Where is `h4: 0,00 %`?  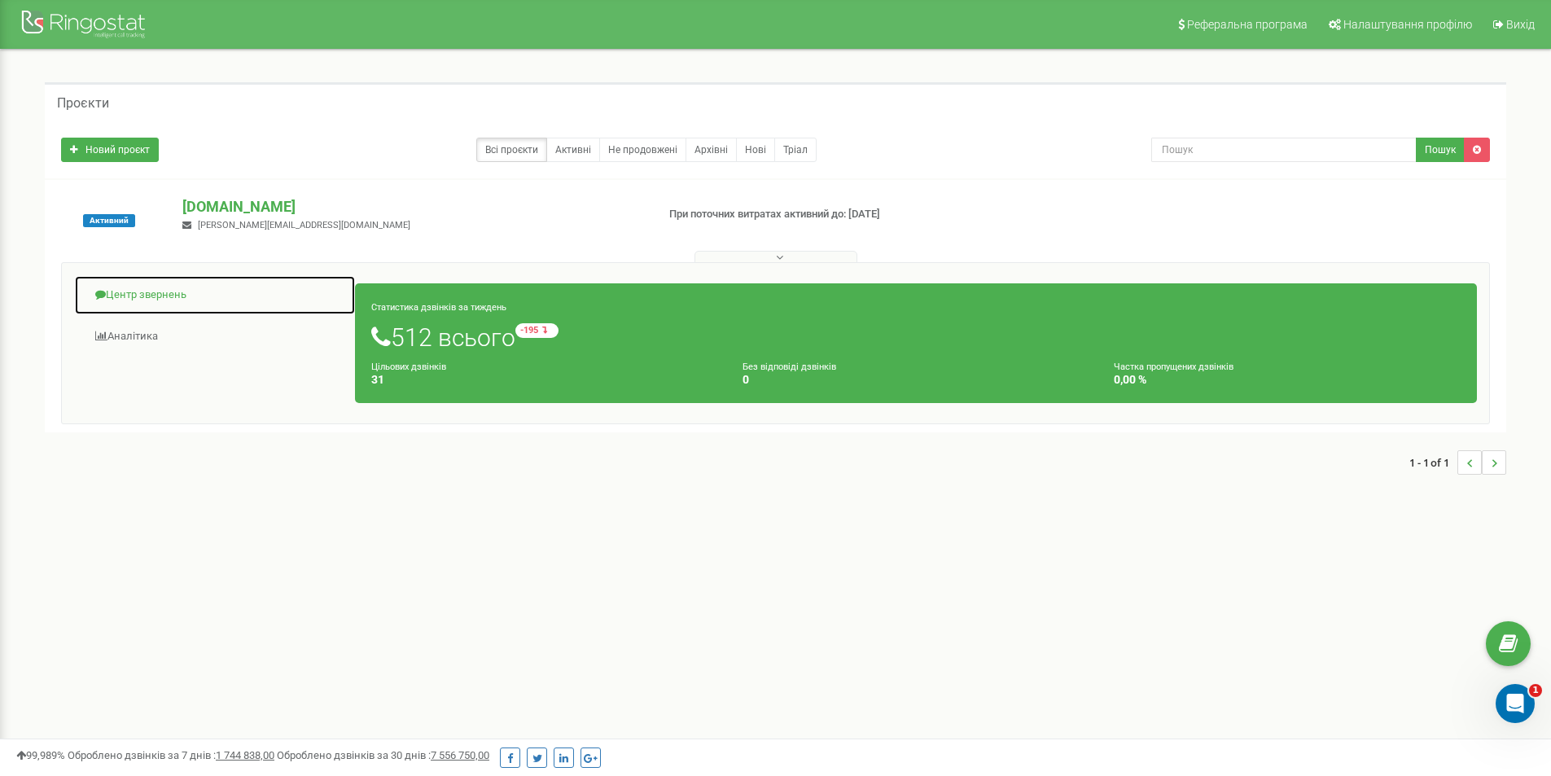
h4: 0,00 % is located at coordinates (1287, 379).